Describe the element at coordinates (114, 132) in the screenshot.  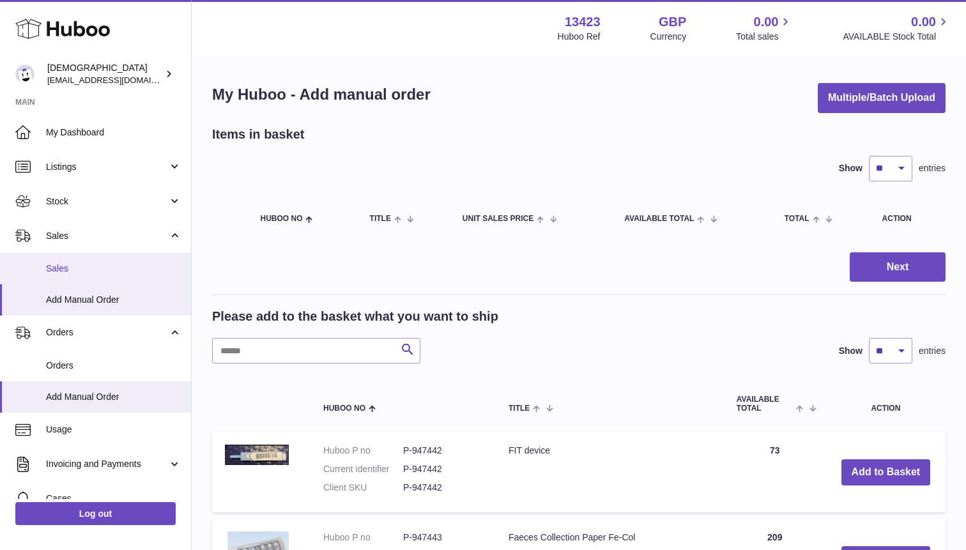
I see `span: My Dashboard` at that location.